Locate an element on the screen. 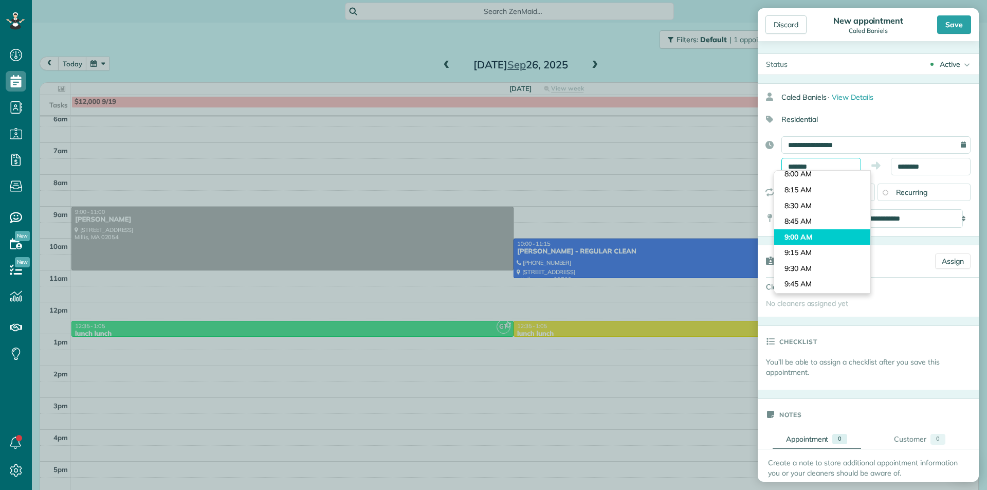  div: Customer is located at coordinates (910, 439).